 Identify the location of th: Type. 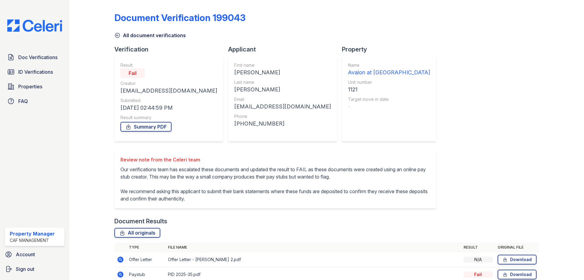
(146, 247).